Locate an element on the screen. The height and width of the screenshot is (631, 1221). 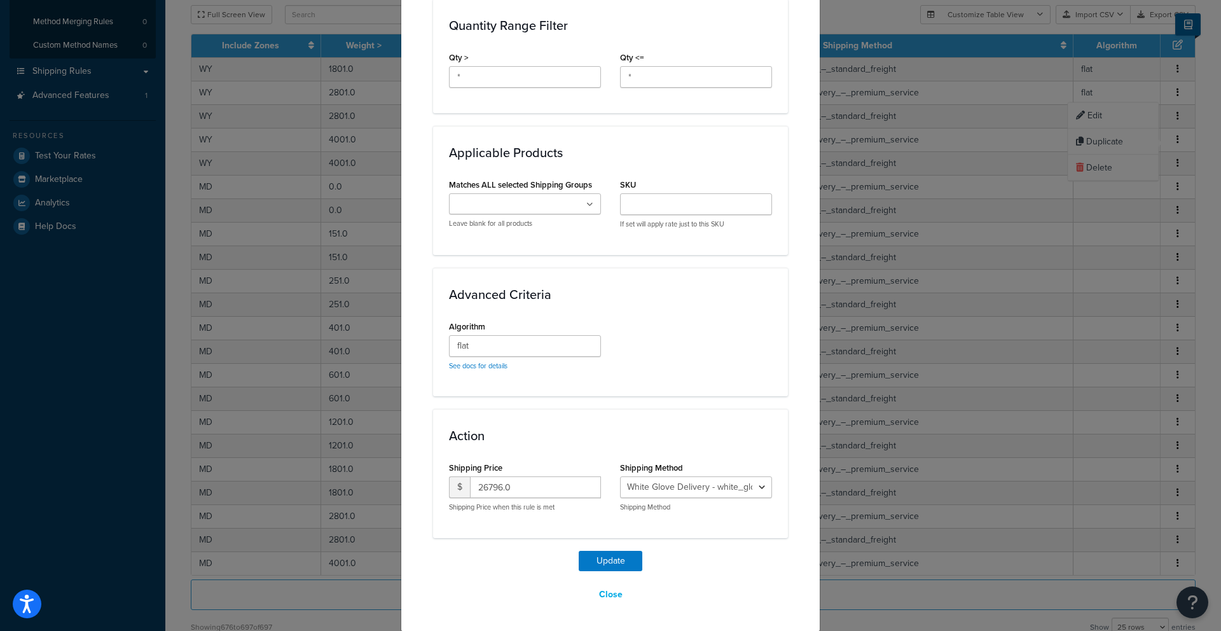
p: Leave blank for all products is located at coordinates (525, 223).